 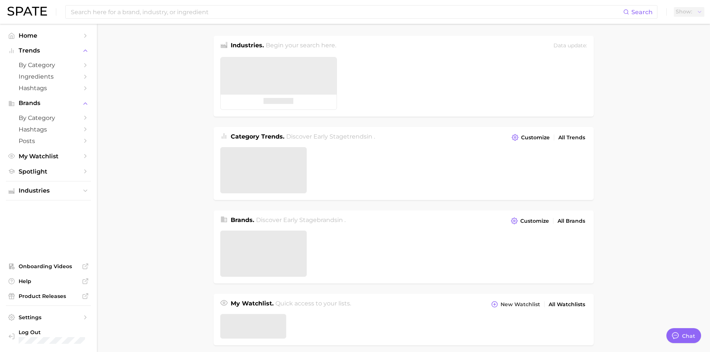 What do you see at coordinates (257, 136) in the screenshot?
I see `span: Category Trends .` at bounding box center [257, 136].